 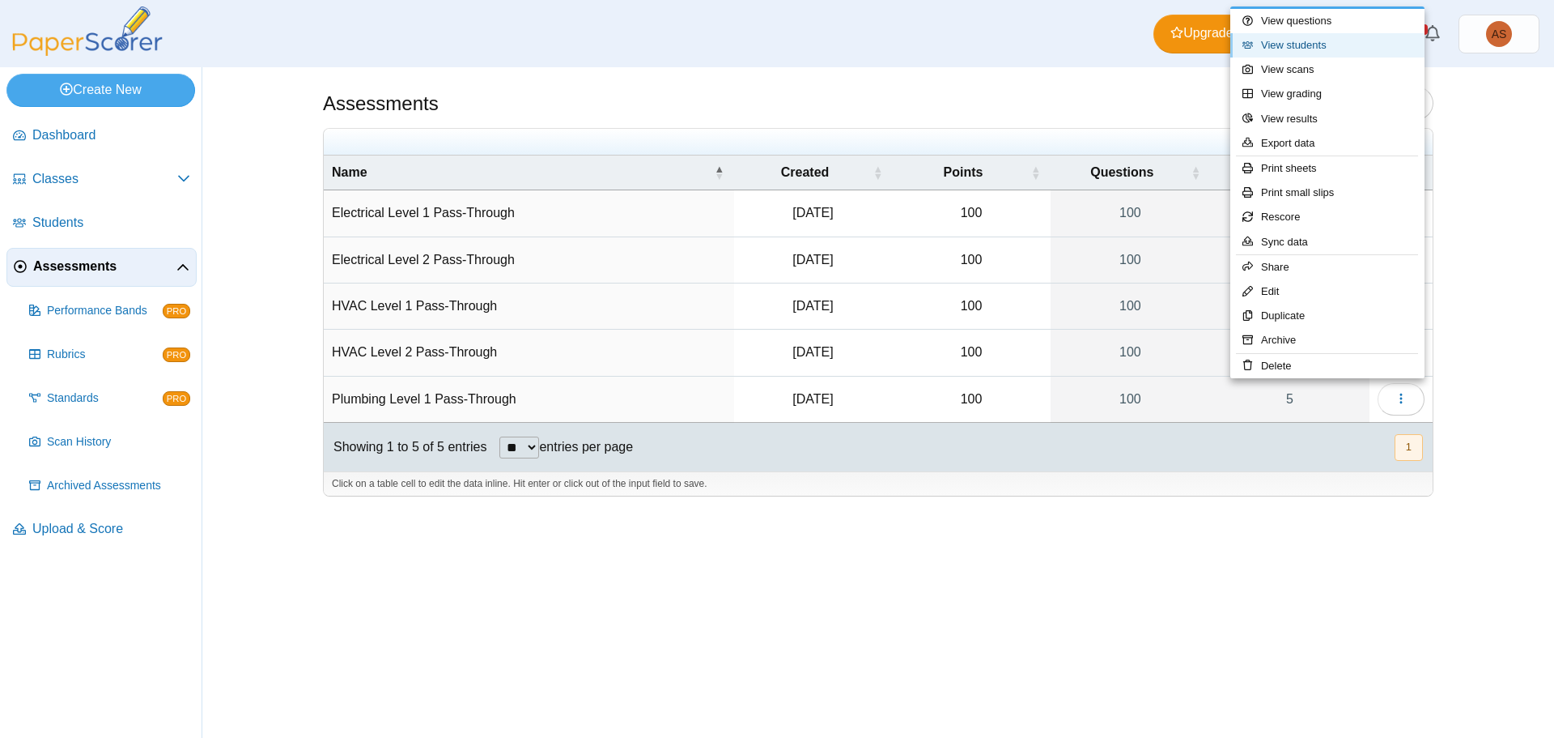 I want to click on div: Click on a table cell to edit the data inline. Hit enter or click out of the input field to save., so click(x=878, y=483).